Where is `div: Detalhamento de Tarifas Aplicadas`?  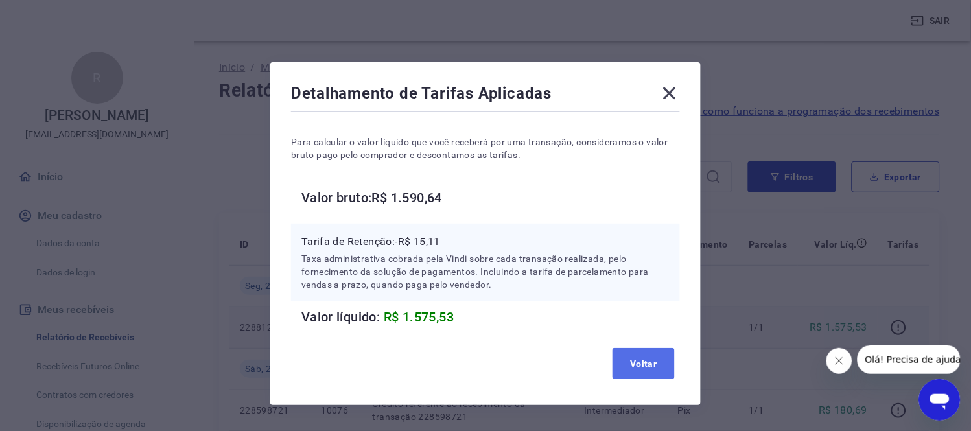 div: Detalhamento de Tarifas Aplicadas is located at coordinates (485, 96).